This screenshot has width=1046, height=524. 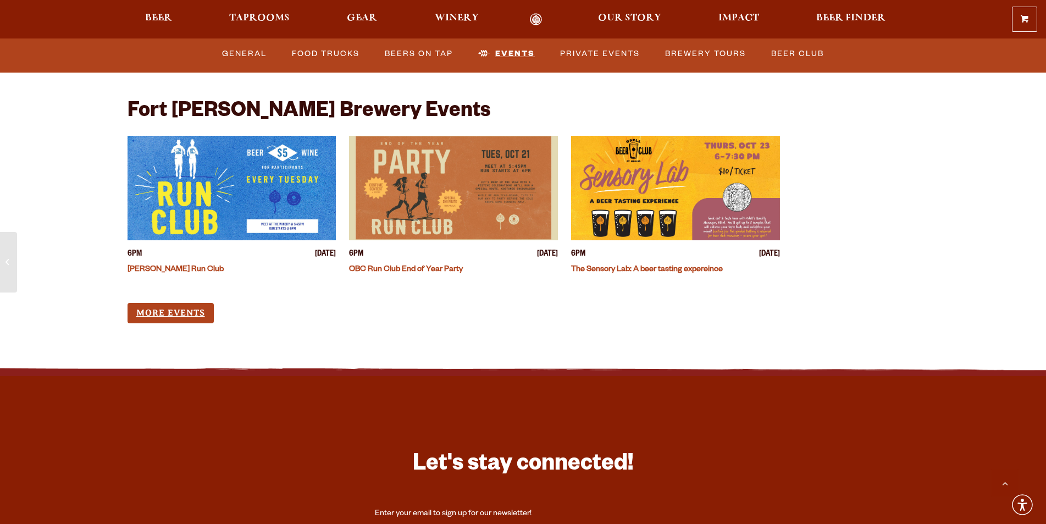 I want to click on span: Impact, so click(x=738, y=18).